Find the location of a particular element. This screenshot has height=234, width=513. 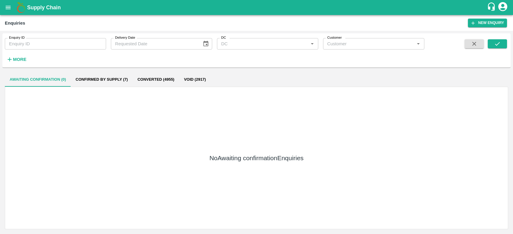

div: customer-support is located at coordinates (492, 8).